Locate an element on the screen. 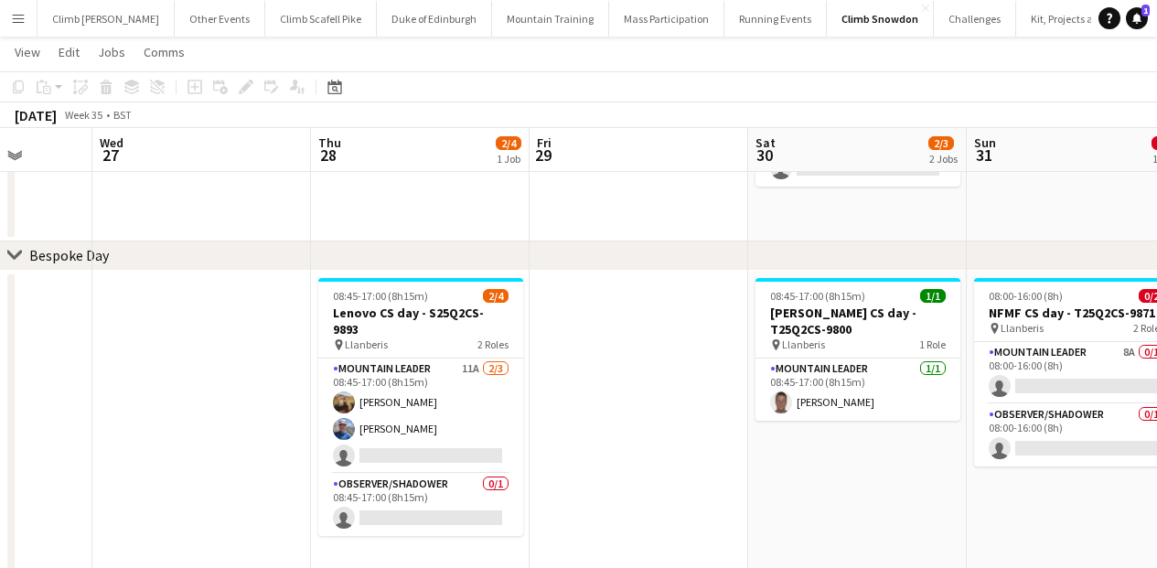 This screenshot has height=568, width=1157. span: View is located at coordinates (27, 52).